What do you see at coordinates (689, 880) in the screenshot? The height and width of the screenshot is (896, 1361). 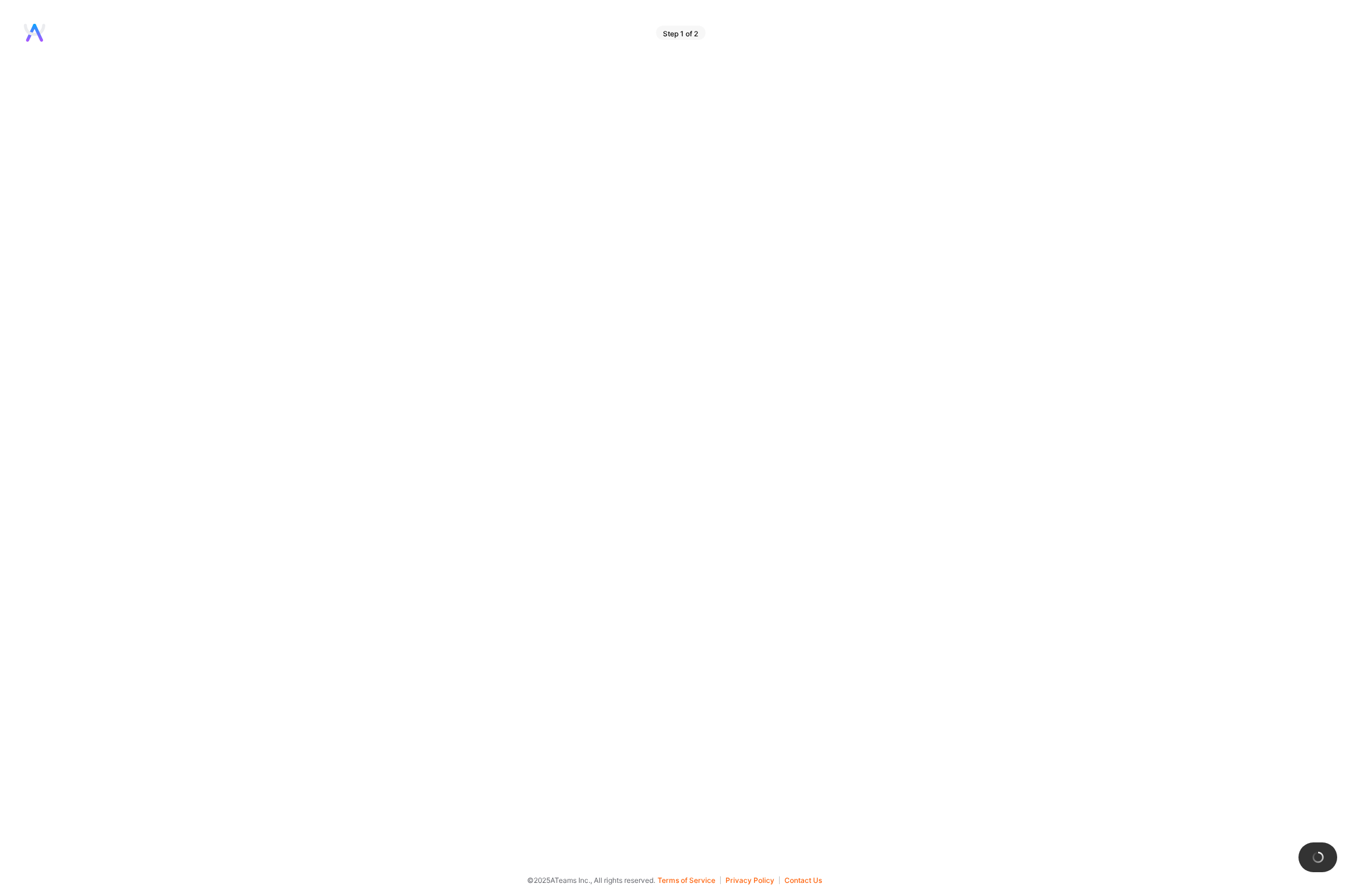 I see `button: Terms of Service` at bounding box center [689, 880].